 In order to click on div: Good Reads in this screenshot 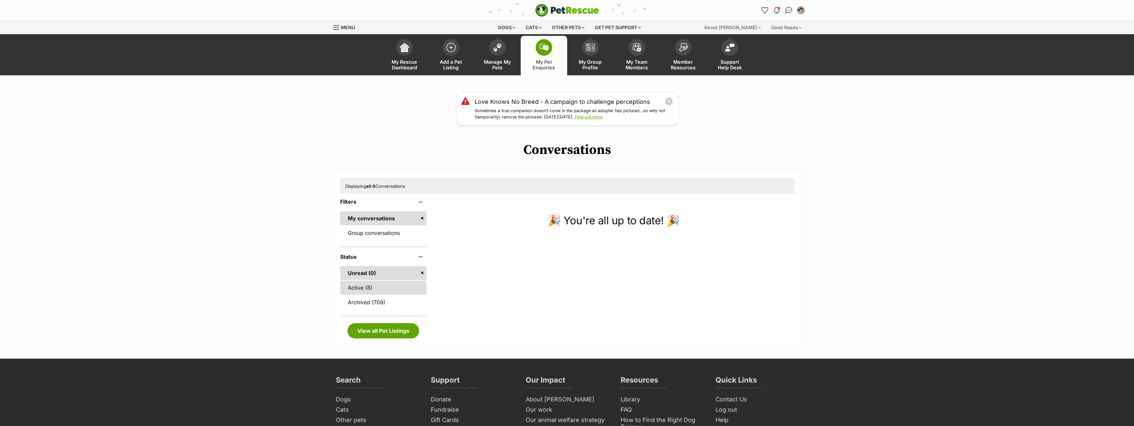, I will do `click(786, 28)`.